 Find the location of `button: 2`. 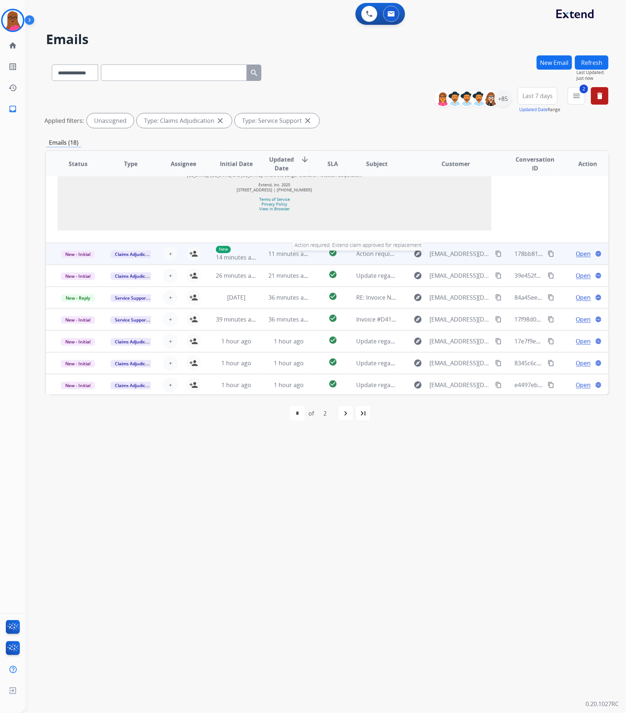

button: 2 is located at coordinates (576, 96).